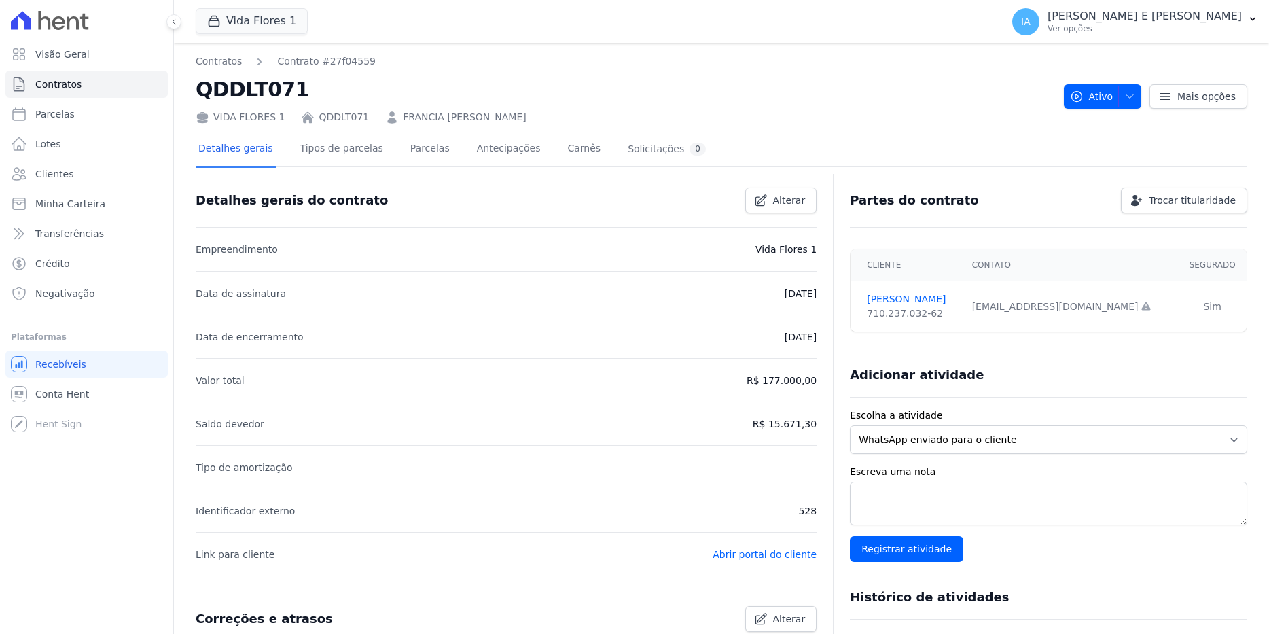 The height and width of the screenshot is (634, 1269). I want to click on button: Ativo, so click(1102, 96).